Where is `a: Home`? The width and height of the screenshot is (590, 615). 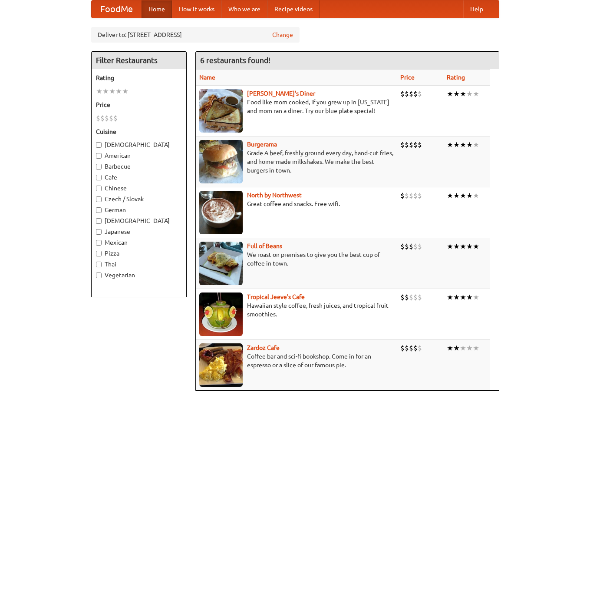 a: Home is located at coordinates (157, 9).